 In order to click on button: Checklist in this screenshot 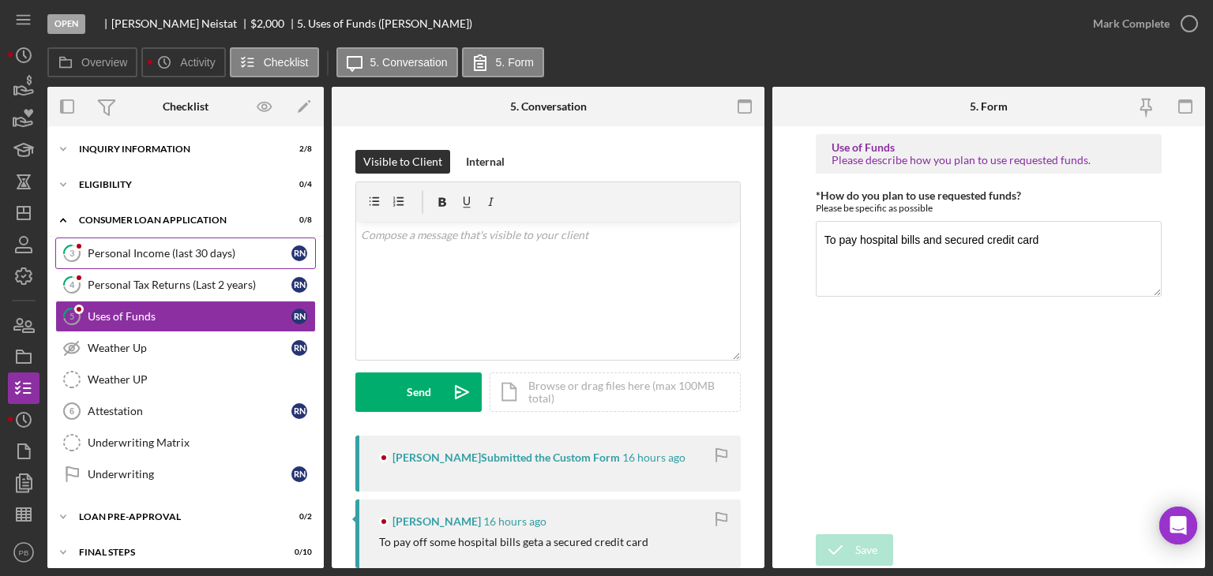, I will do `click(274, 62)`.